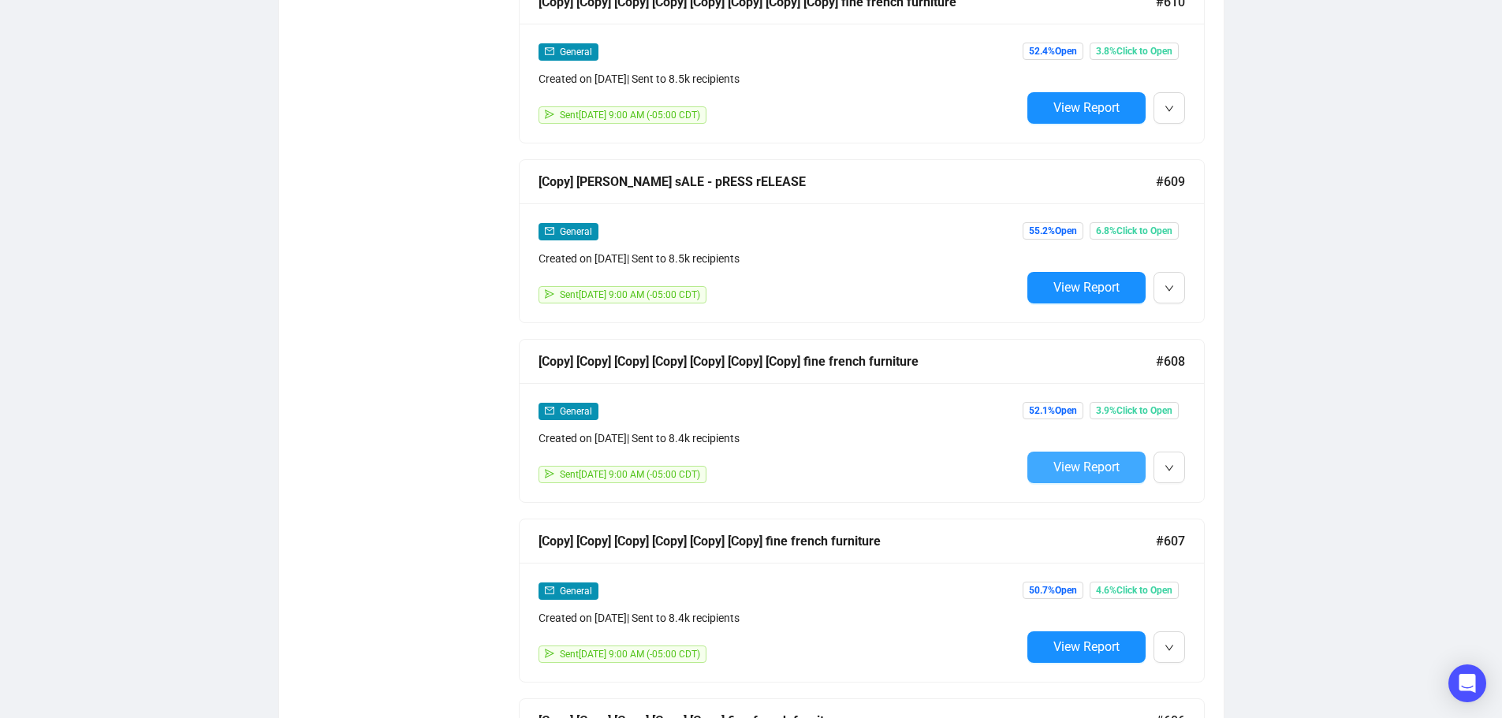 Image resolution: width=1502 pixels, height=718 pixels. Describe the element at coordinates (1467, 684) in the screenshot. I see `div: Open Intercom Messenger` at that location.